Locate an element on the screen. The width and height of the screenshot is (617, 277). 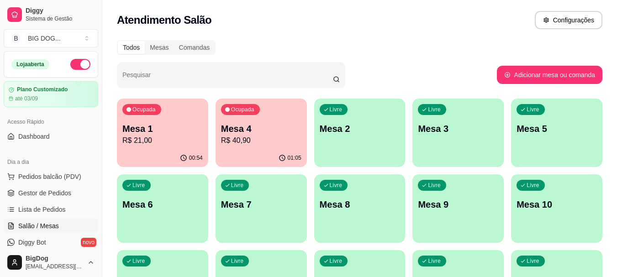
p: R$ 21,00 is located at coordinates (163, 141).